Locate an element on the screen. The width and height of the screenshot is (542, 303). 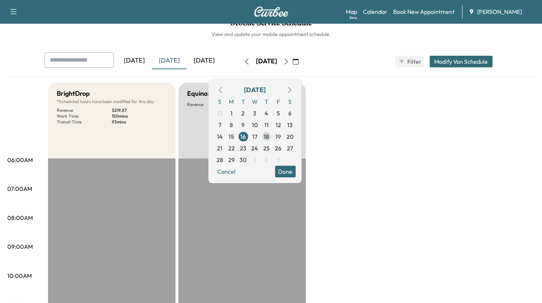
span: M is located at coordinates (231, 102).